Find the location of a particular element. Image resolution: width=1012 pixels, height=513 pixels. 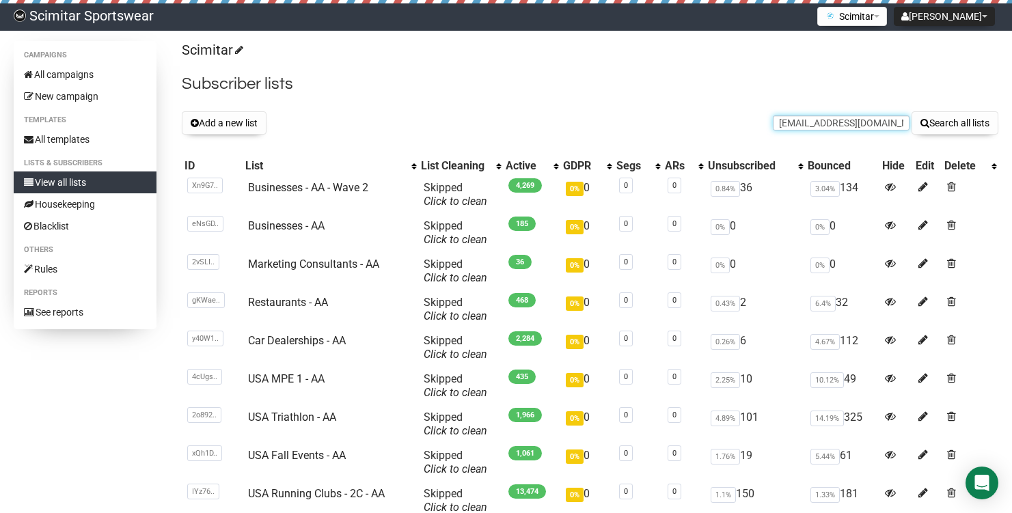

span: 2o892.. is located at coordinates (204, 415).